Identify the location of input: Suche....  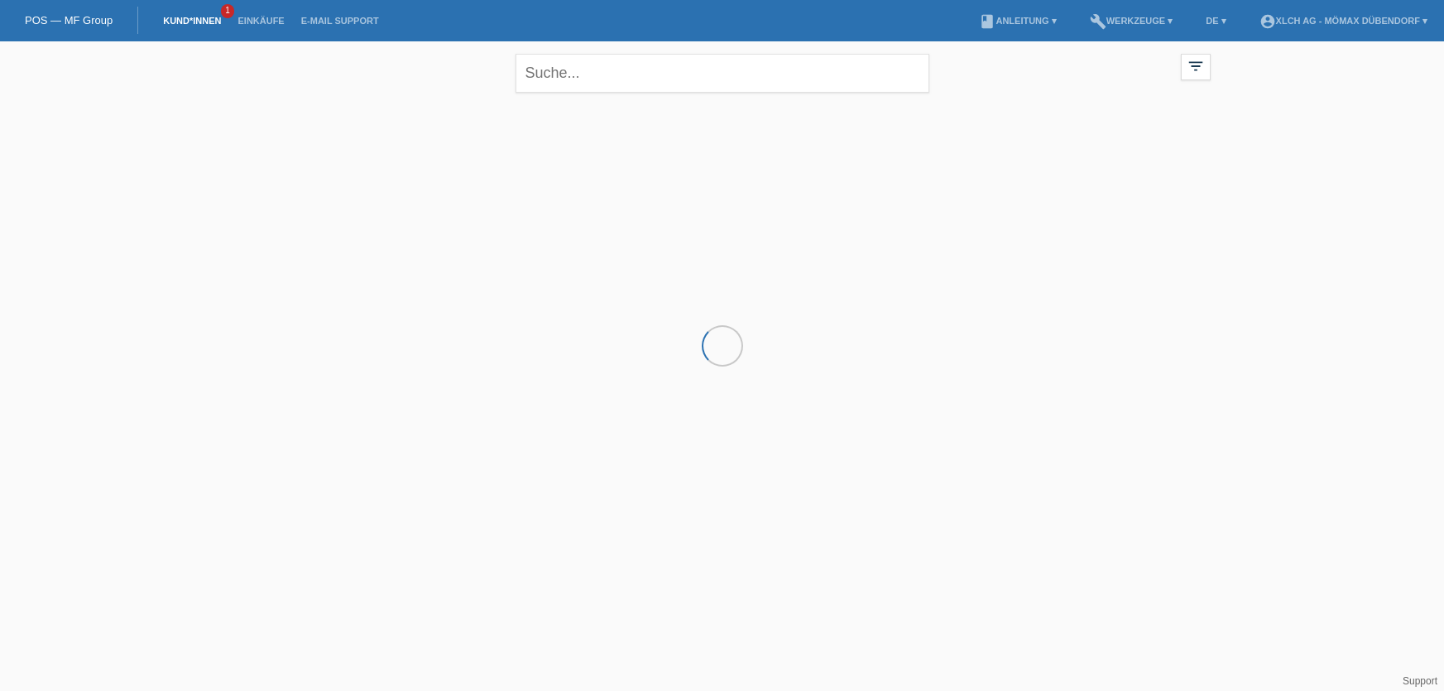
(723, 73).